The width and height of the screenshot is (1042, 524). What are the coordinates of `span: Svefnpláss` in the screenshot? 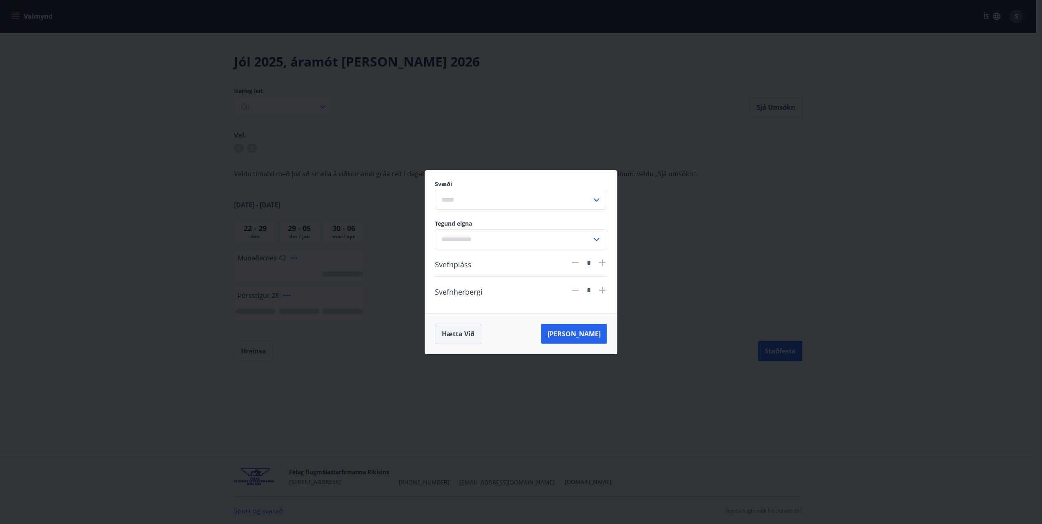 It's located at (453, 263).